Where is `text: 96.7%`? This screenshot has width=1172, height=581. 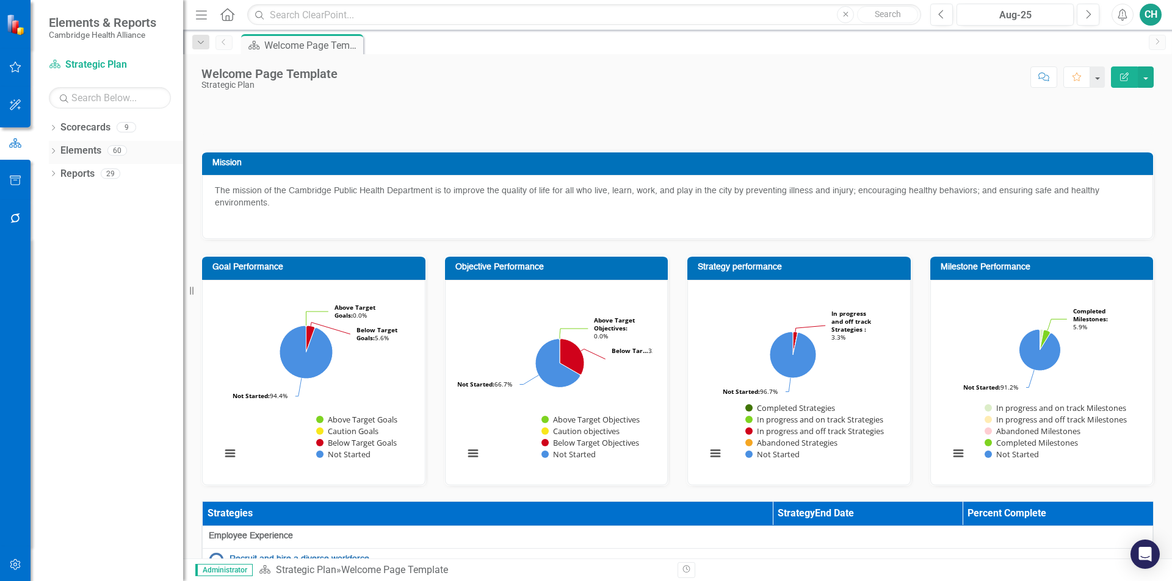
text: 96.7% is located at coordinates (750, 392).